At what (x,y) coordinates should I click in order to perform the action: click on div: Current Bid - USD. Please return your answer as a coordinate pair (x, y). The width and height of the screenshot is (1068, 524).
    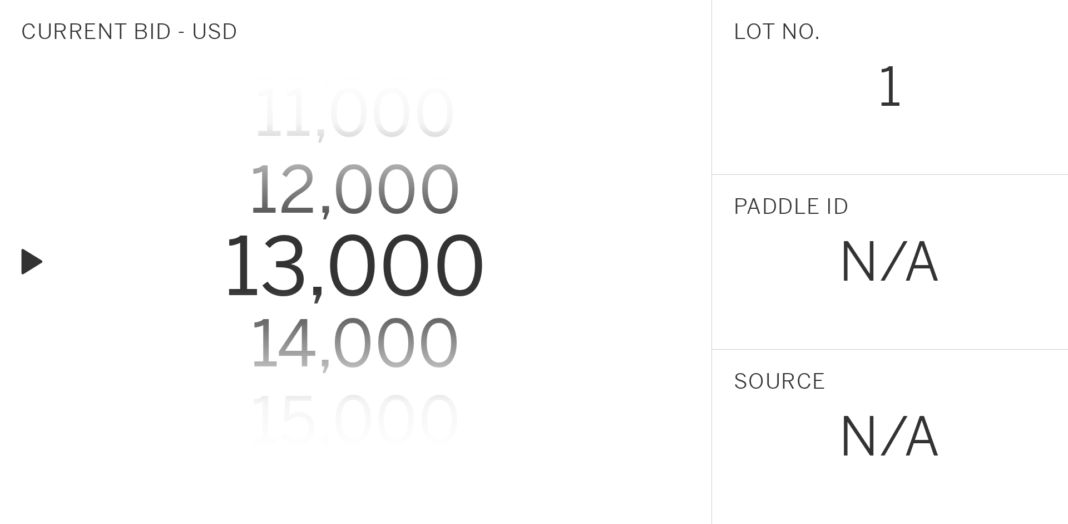
    Looking at the image, I should click on (130, 32).